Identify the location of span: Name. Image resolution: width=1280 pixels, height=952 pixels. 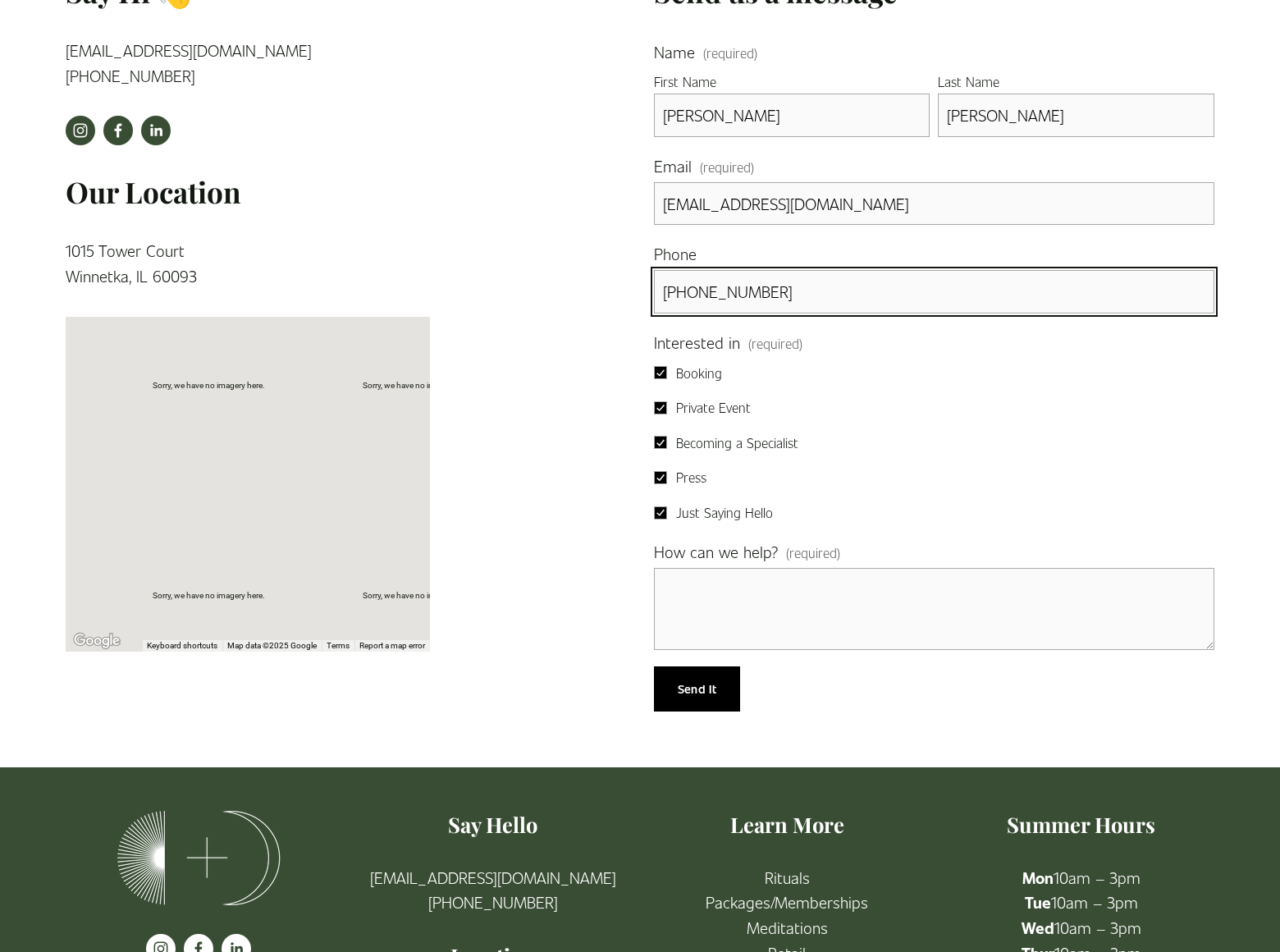
(674, 52).